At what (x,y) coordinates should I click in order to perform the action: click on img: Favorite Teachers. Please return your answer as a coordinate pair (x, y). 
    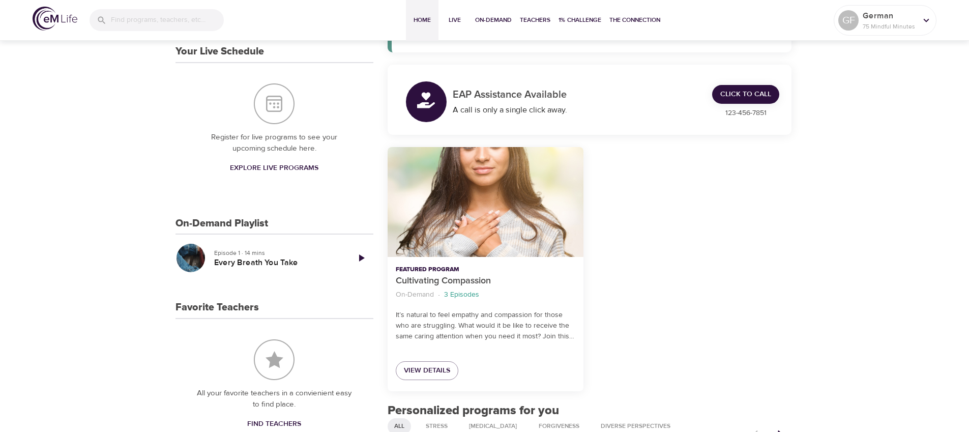
    Looking at the image, I should click on (274, 360).